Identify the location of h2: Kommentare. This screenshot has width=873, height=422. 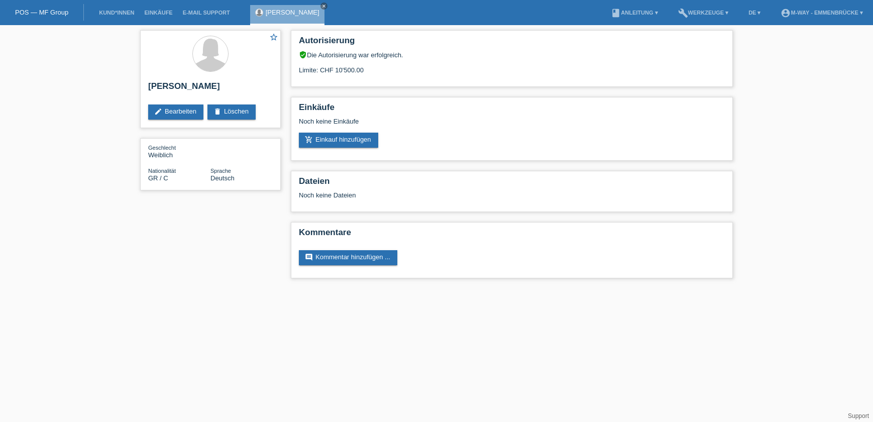
(512, 235).